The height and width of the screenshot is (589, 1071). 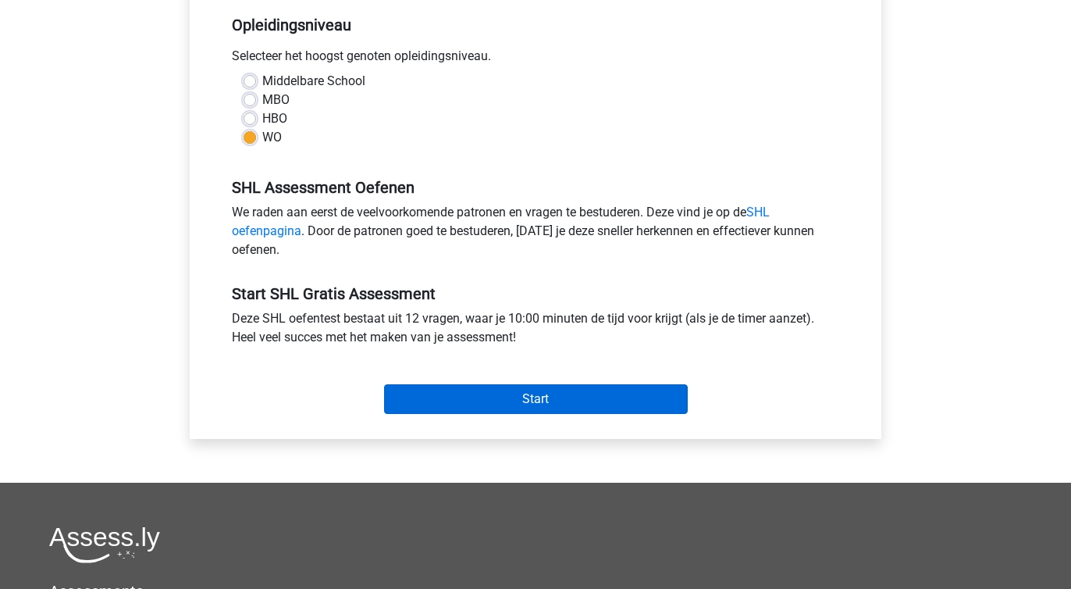 What do you see at coordinates (535, 25) in the screenshot?
I see `h5: Opleidingsniveau` at bounding box center [535, 25].